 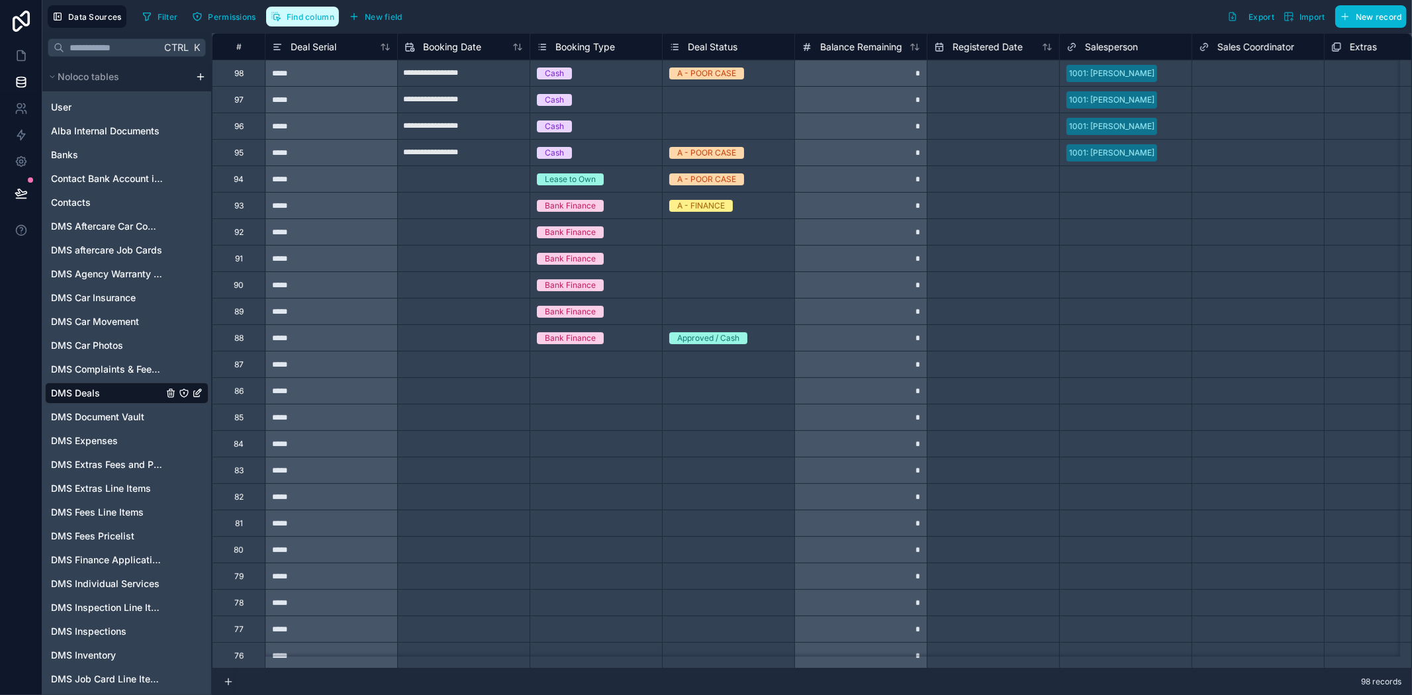 I want to click on span: DMS Expenses, so click(x=84, y=441).